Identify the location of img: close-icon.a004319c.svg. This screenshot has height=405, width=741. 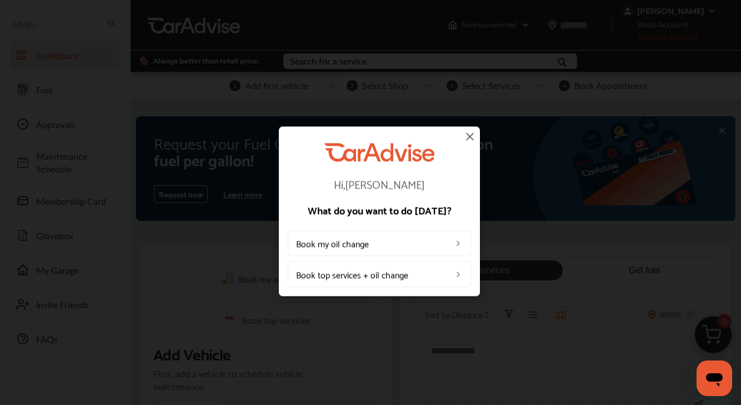
(470, 136).